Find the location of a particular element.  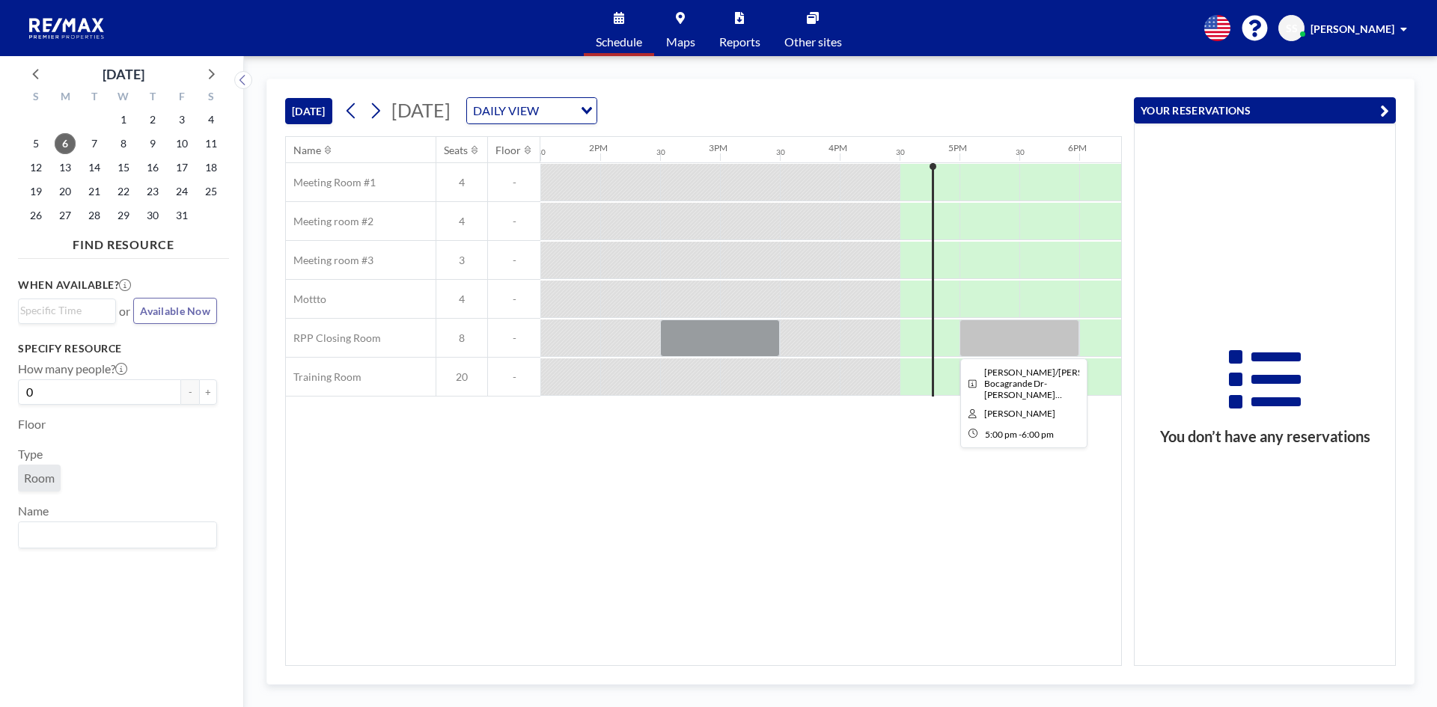

span: Friday, October 31, 2025 is located at coordinates (182, 215).